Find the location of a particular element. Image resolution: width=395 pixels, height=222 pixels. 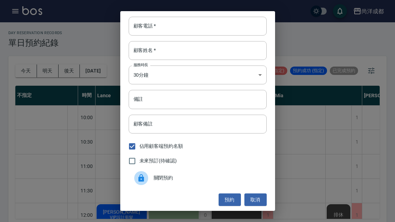

span: 佔用顧客端預約名額 is located at coordinates (162, 146).